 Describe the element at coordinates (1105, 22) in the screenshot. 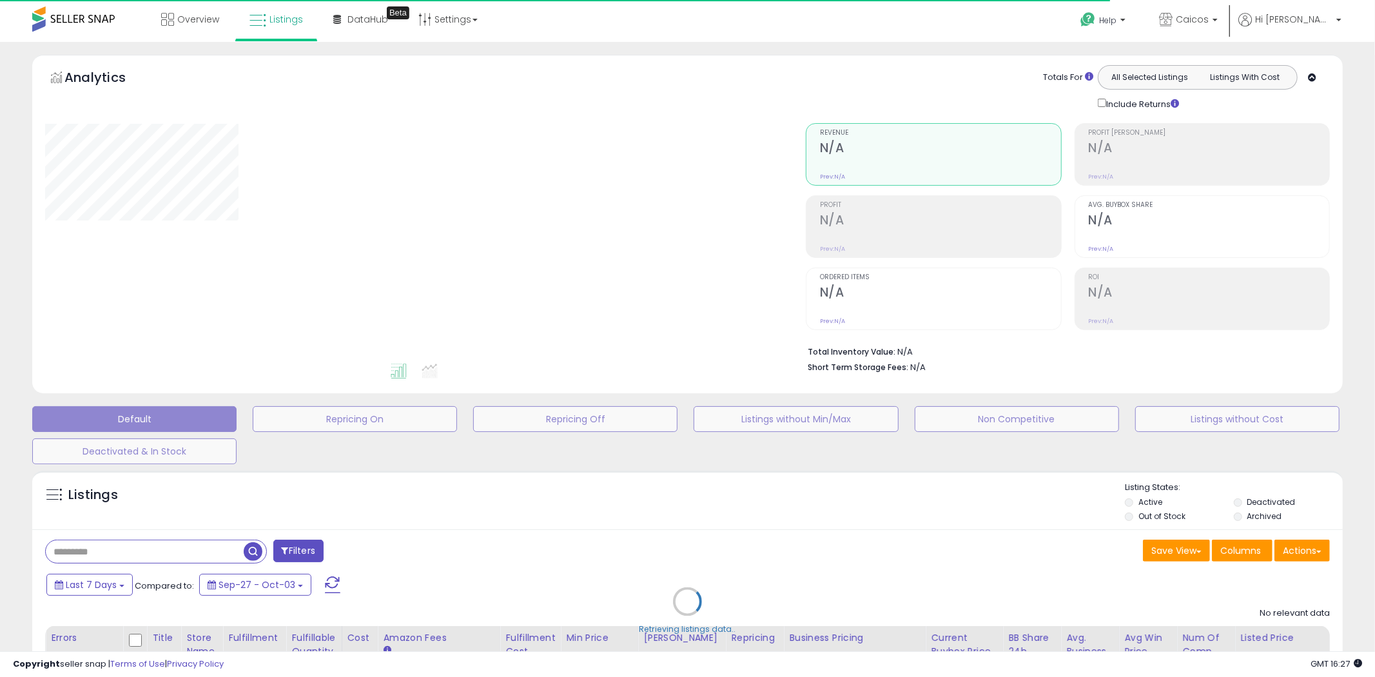

I see `a: Help` at that location.